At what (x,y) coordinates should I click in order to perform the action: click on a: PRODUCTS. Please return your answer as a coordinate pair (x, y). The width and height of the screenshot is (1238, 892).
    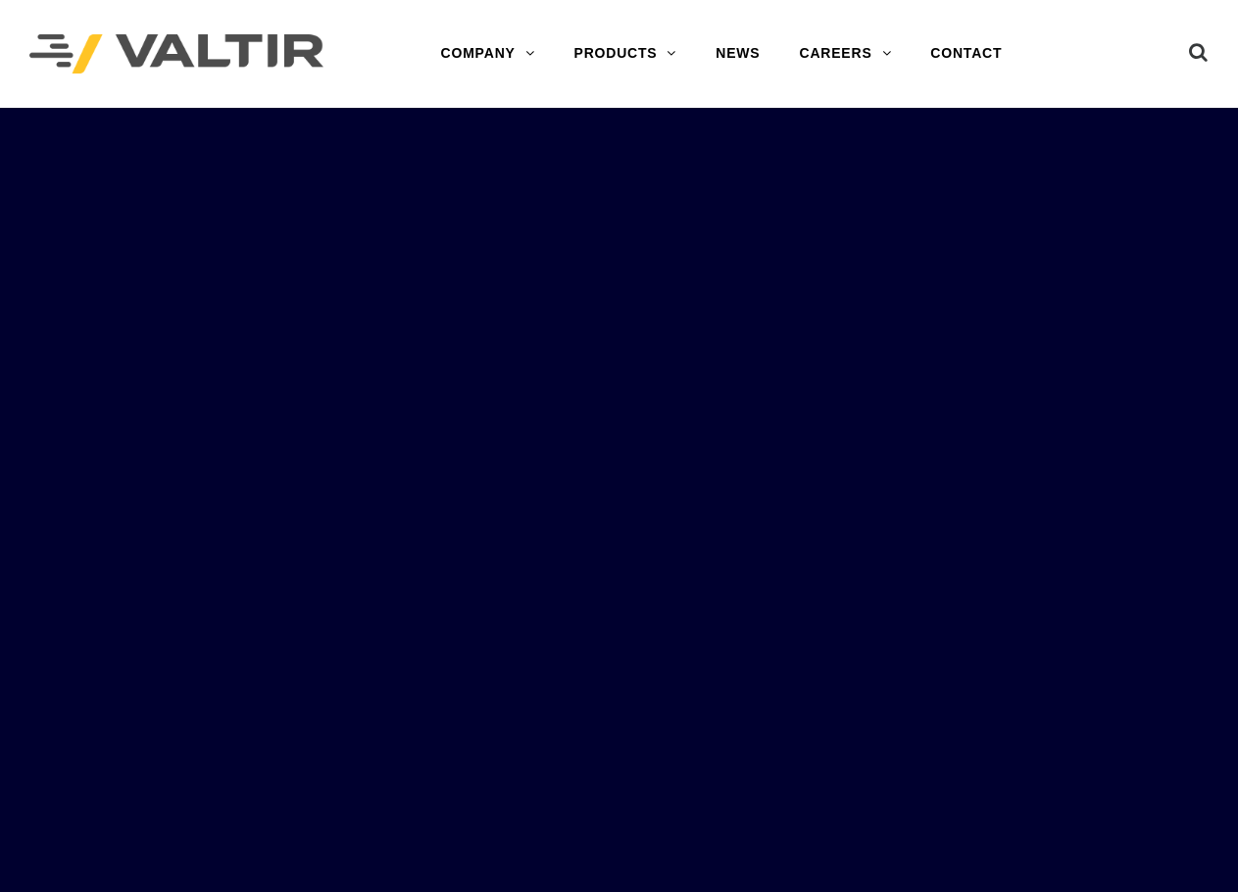
    Looking at the image, I should click on (626, 54).